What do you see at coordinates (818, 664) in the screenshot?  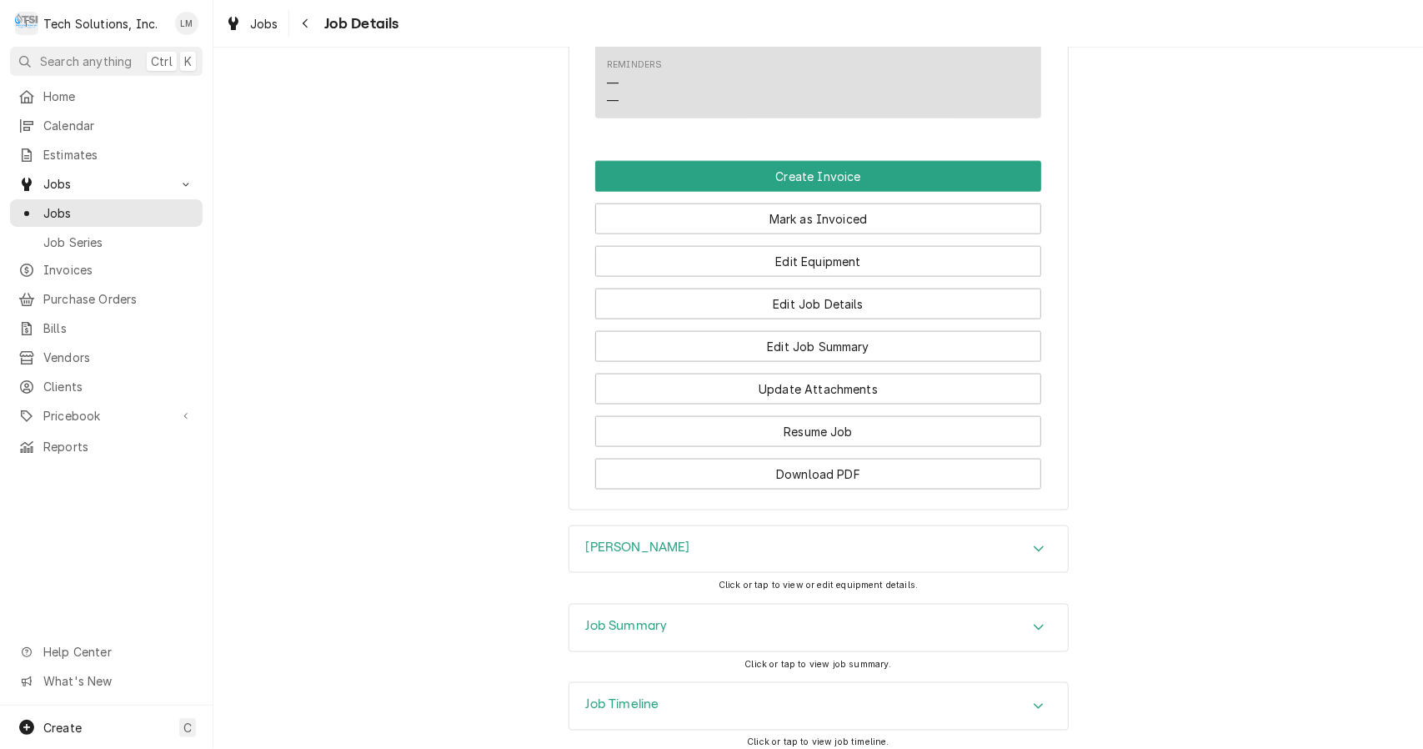 I see `span: Click or tap to view job summary.` at bounding box center [818, 664].